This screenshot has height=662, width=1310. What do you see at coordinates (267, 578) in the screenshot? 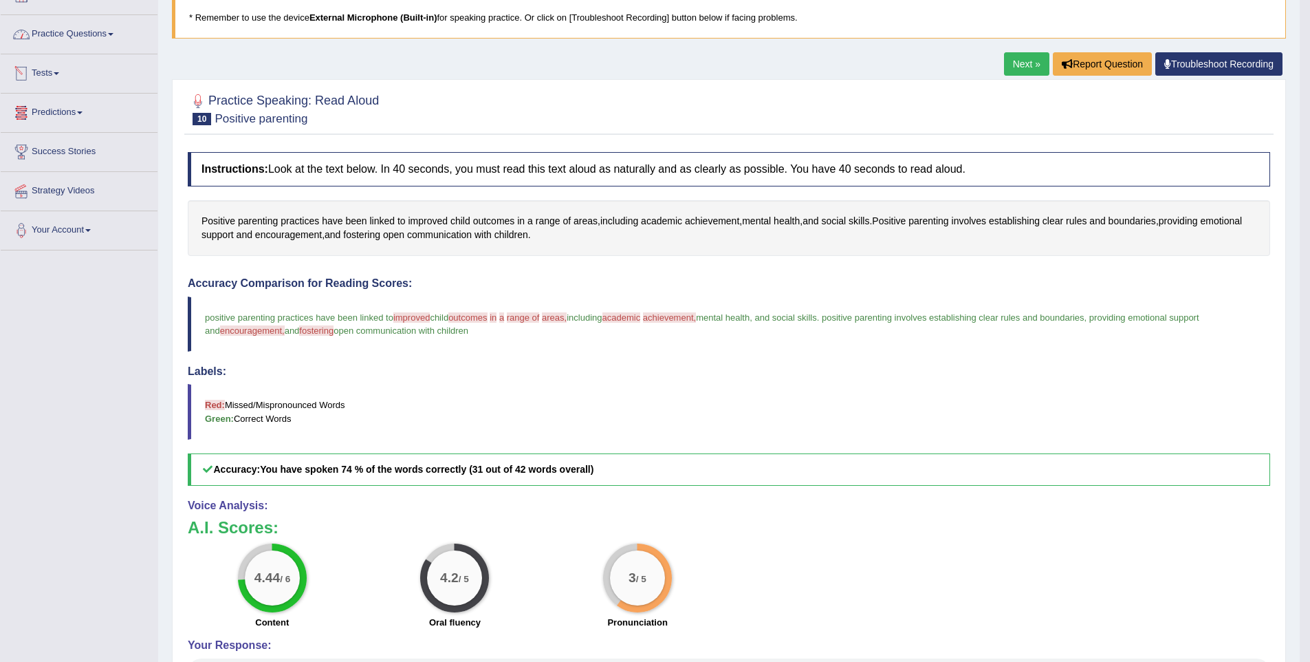
I see `big: 4.44` at bounding box center [267, 578].